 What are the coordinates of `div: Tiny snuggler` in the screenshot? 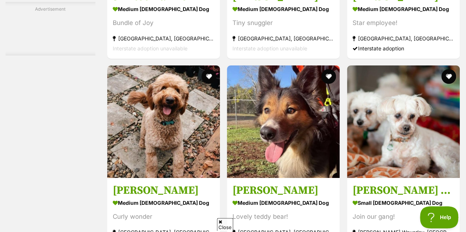 It's located at (283, 22).